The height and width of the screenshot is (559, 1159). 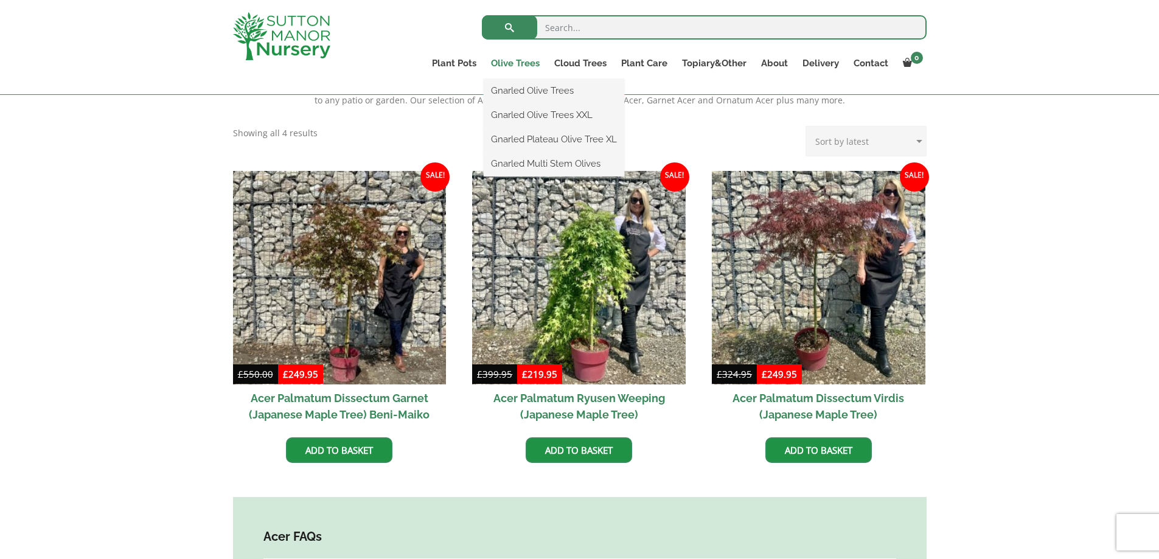 What do you see at coordinates (644, 63) in the screenshot?
I see `a: Plant Care` at bounding box center [644, 63].